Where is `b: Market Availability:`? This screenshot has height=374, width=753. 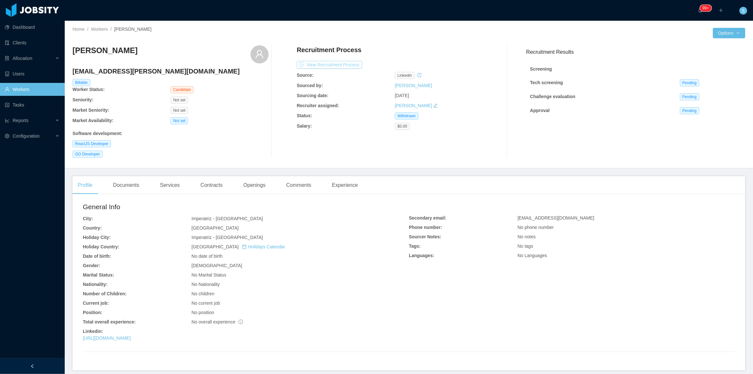 b: Market Availability: is located at coordinates (93, 120).